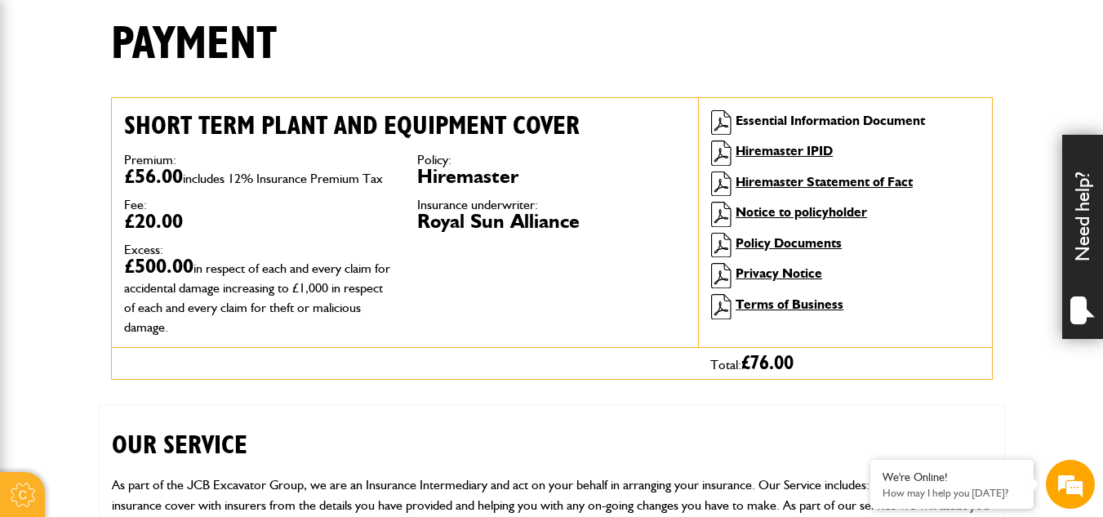 Image resolution: width=1103 pixels, height=517 pixels. What do you see at coordinates (801, 211) in the screenshot?
I see `a: Notice to policyholder` at bounding box center [801, 211].